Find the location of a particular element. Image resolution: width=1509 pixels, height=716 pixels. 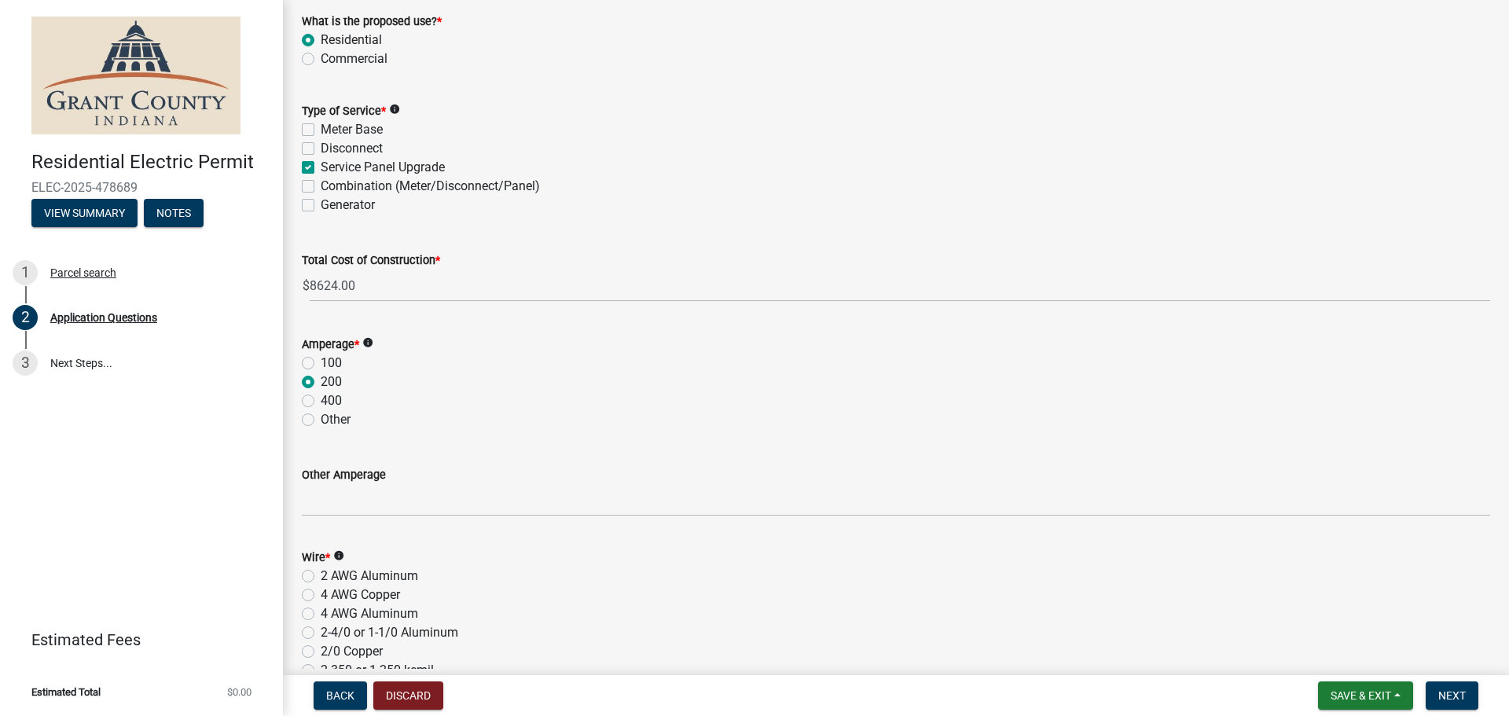

span: Save & Exit is located at coordinates (1360, 695).